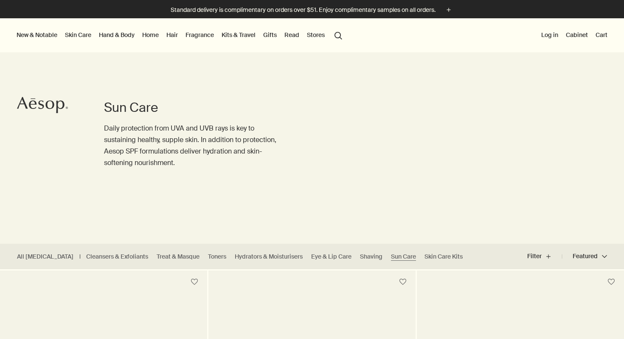  I want to click on a: Skin Care, so click(78, 35).